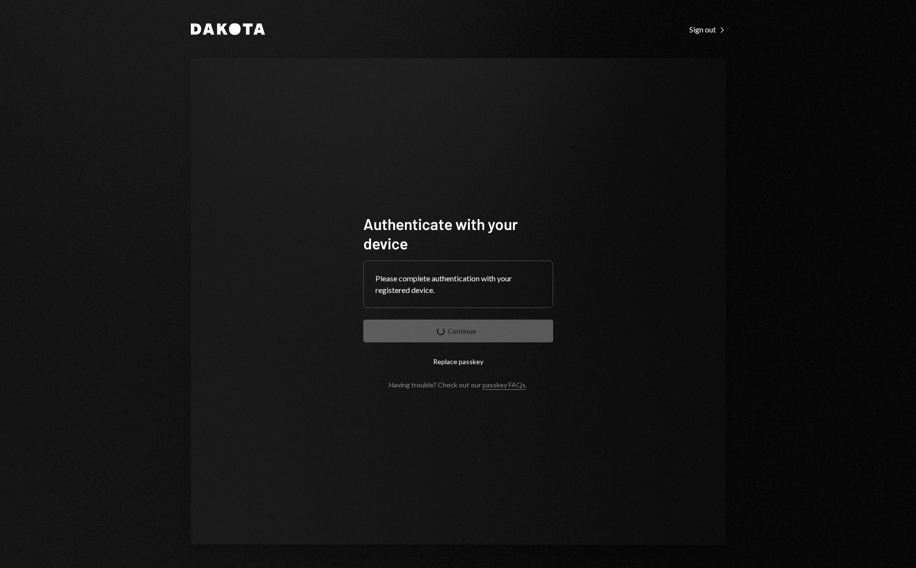  Describe the element at coordinates (504, 385) in the screenshot. I see `a: passkey FAQs` at that location.